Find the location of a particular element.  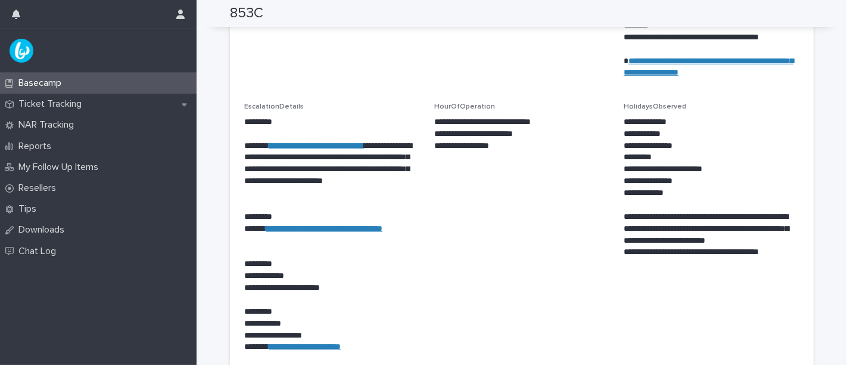

p: Basecamp is located at coordinates (42, 83).